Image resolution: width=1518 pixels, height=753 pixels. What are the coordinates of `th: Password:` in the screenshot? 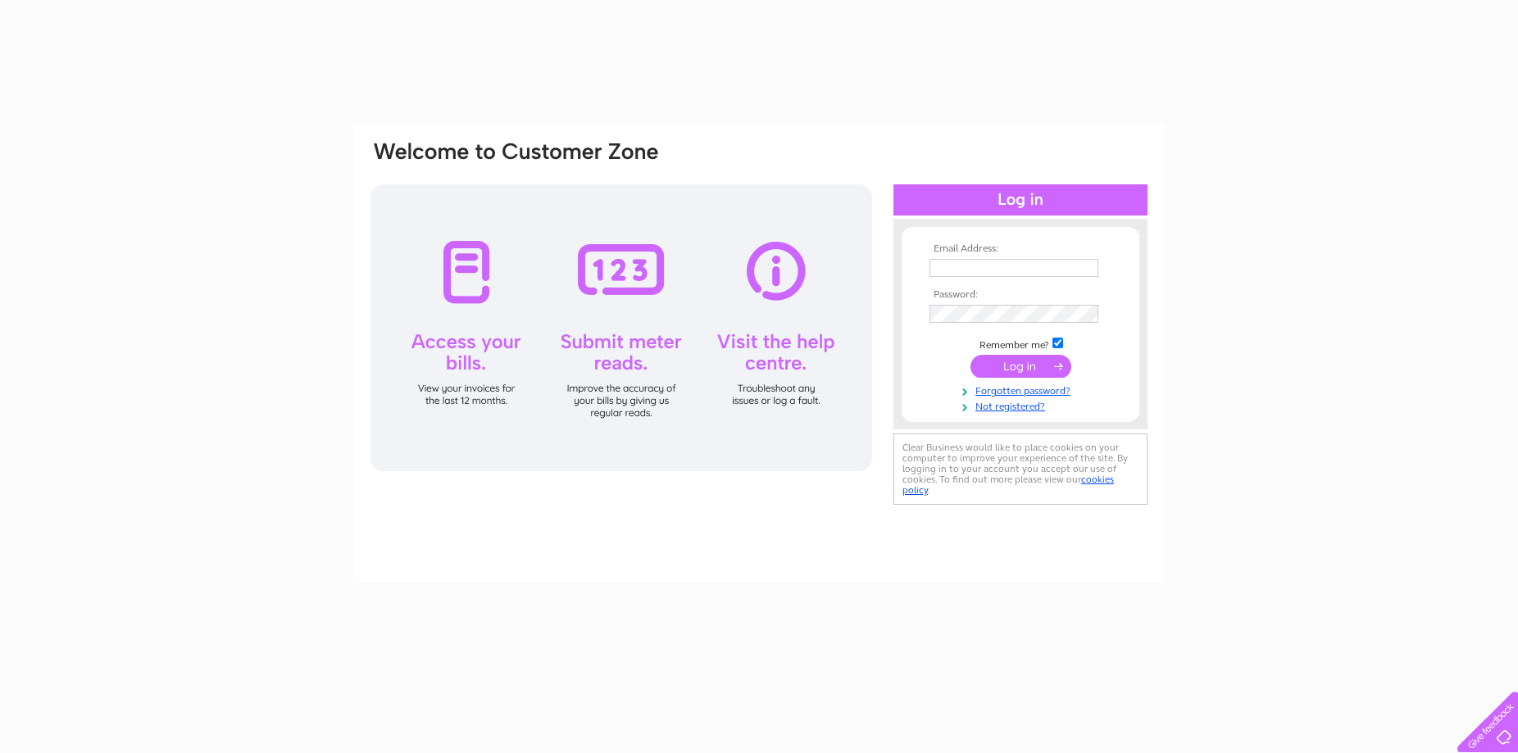 It's located at (1020, 295).